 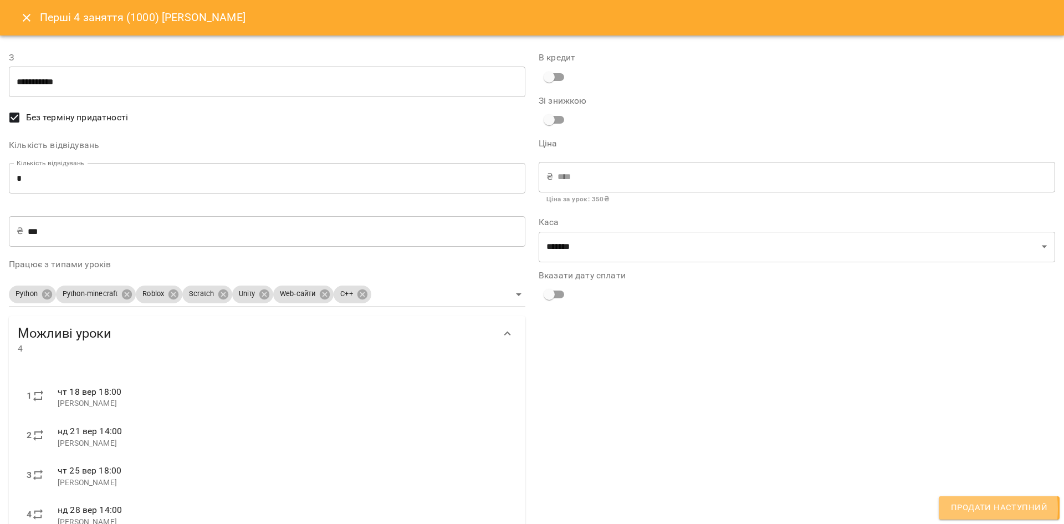 What do you see at coordinates (267, 58) in the screenshot?
I see `label: З` at bounding box center [267, 58].